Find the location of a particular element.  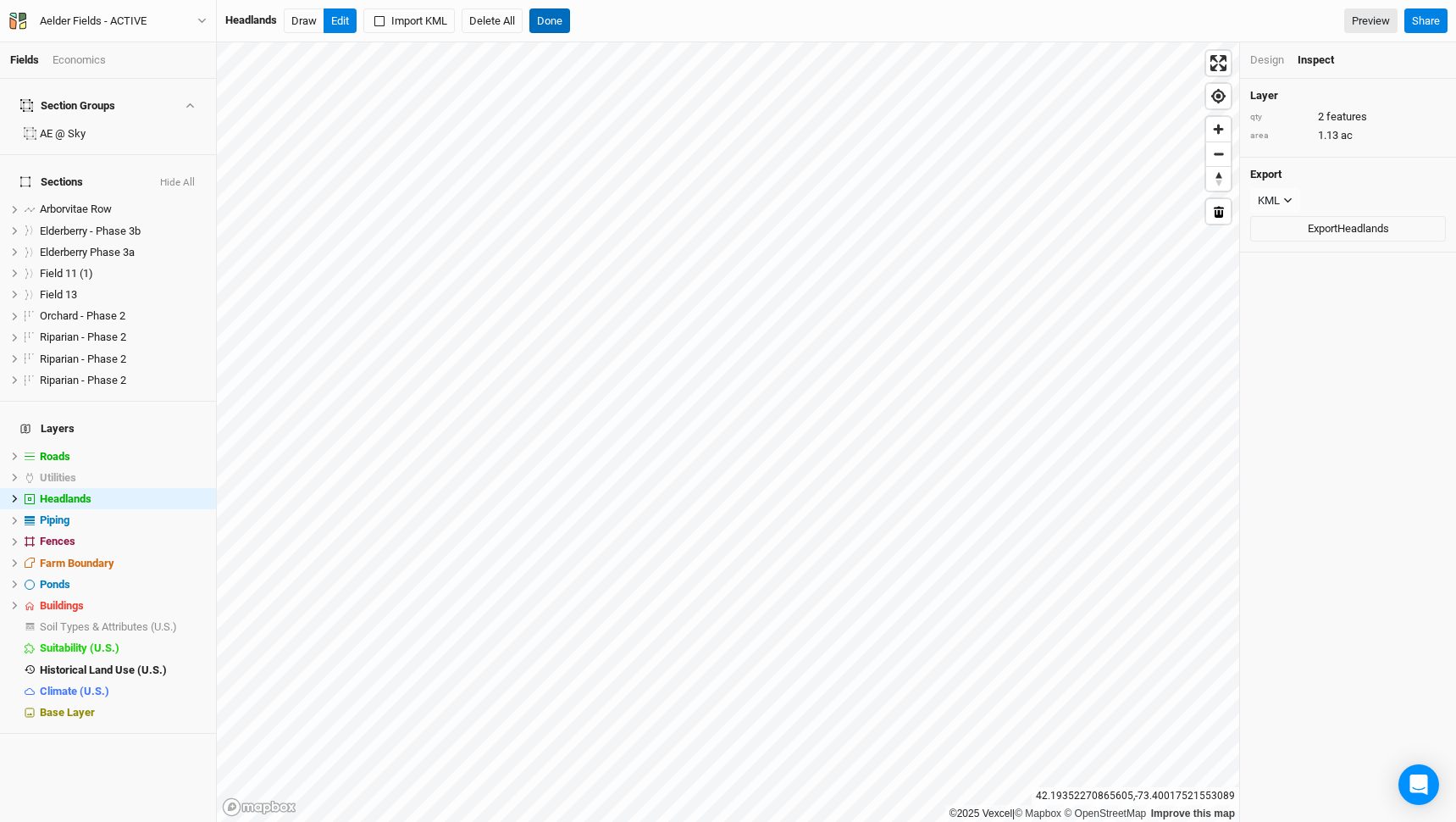

div: KML is located at coordinates (1269, 201).